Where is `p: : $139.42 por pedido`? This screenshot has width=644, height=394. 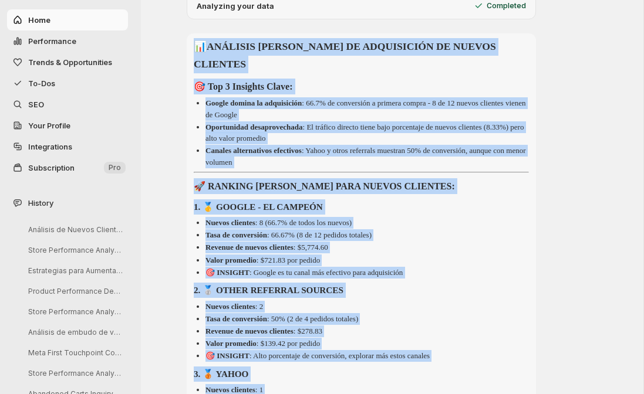
p: : $139.42 por pedido is located at coordinates (262, 343).